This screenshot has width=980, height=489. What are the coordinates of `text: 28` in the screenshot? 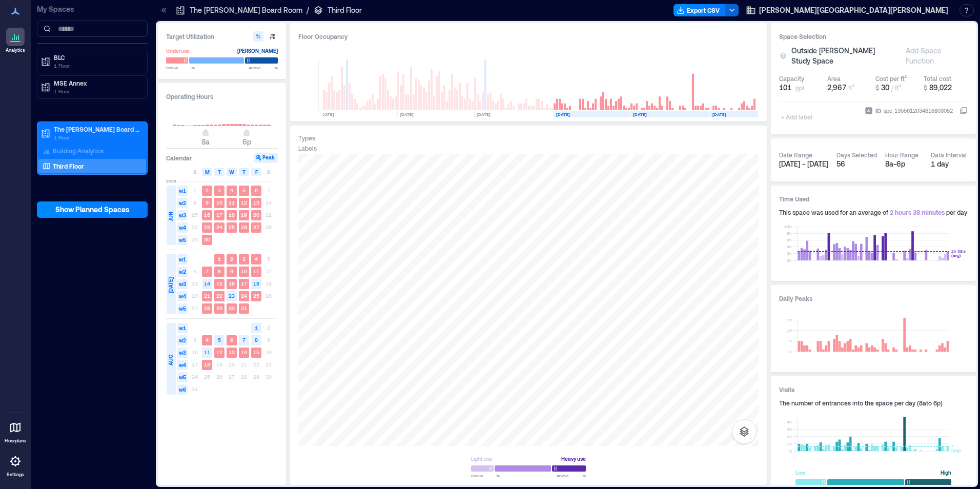 It's located at (207, 308).